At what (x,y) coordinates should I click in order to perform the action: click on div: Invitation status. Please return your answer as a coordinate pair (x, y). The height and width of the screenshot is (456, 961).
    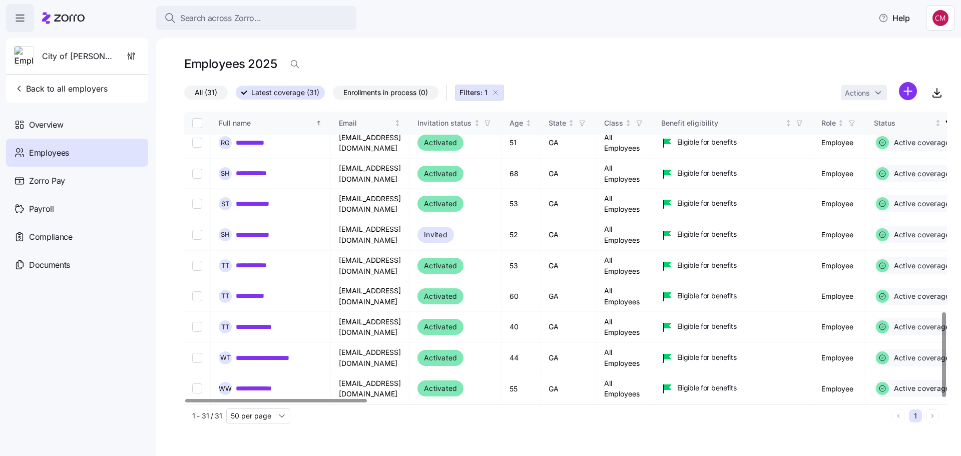
    Looking at the image, I should click on (444, 123).